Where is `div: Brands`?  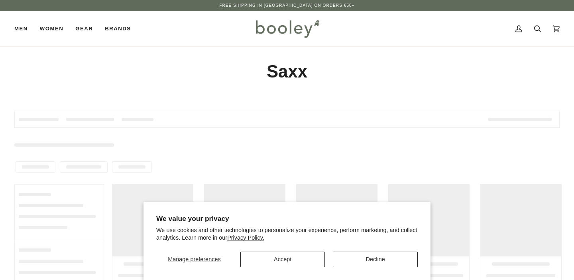 div: Brands is located at coordinates (118, 29).